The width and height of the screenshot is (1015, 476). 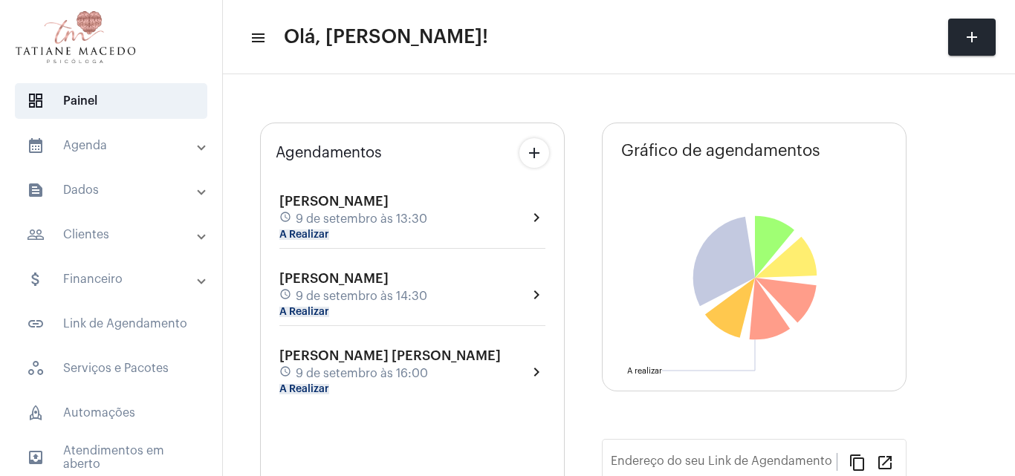 I want to click on mat-panel-title: Agenda, so click(x=112, y=146).